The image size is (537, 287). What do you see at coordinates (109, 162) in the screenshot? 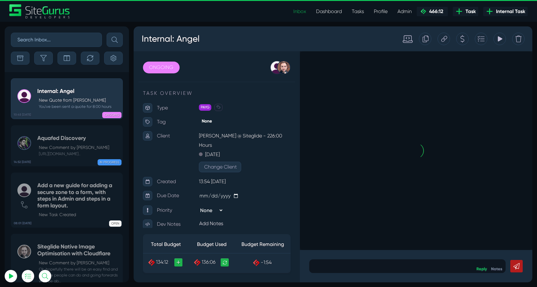
I see `span: IN PROGRESS` at bounding box center [109, 162].